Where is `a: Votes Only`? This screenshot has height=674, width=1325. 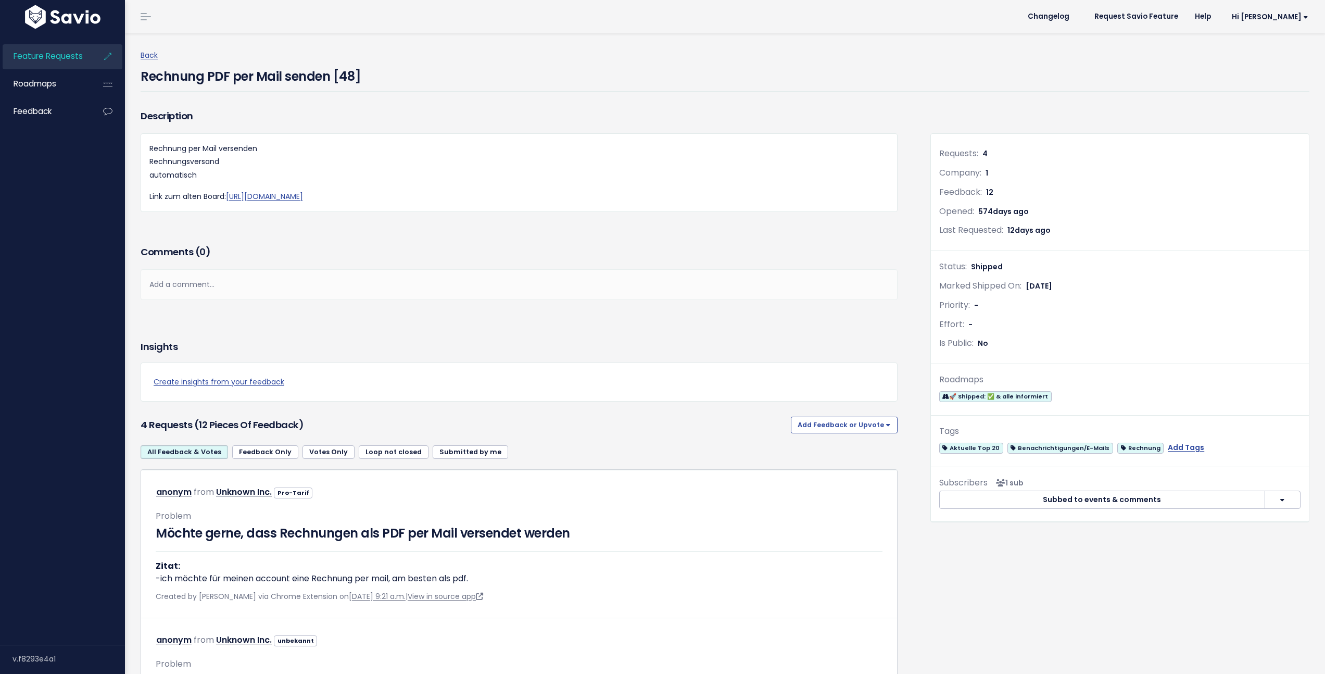
a: Votes Only is located at coordinates (329, 452).